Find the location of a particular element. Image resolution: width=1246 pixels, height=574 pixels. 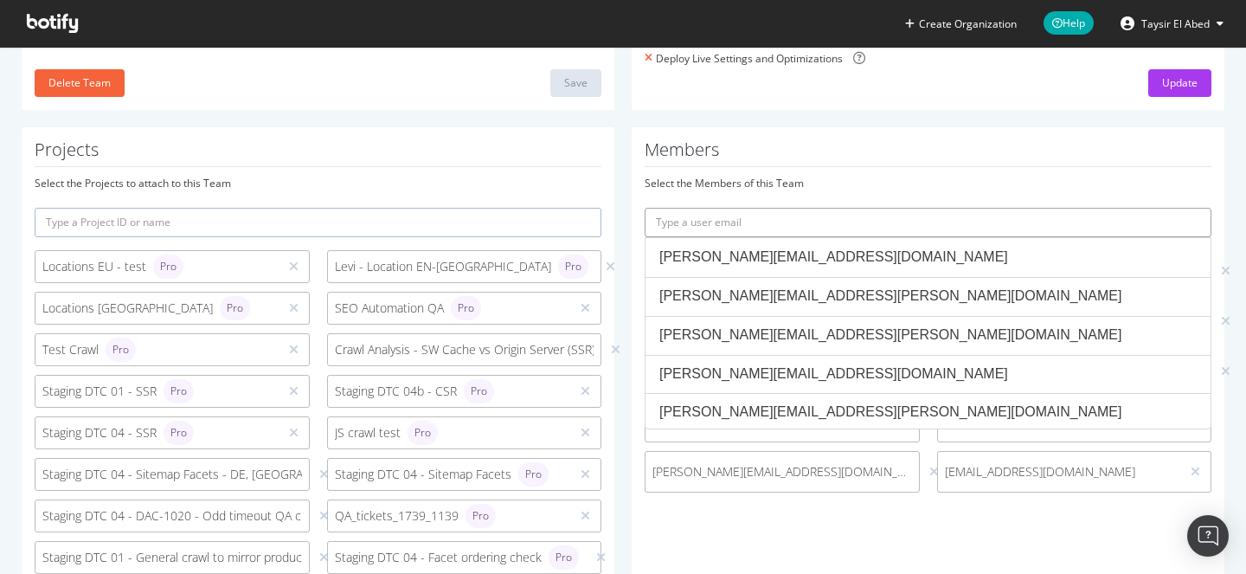

div: Deploy Live Settings and Optimizations is located at coordinates (750, 58).